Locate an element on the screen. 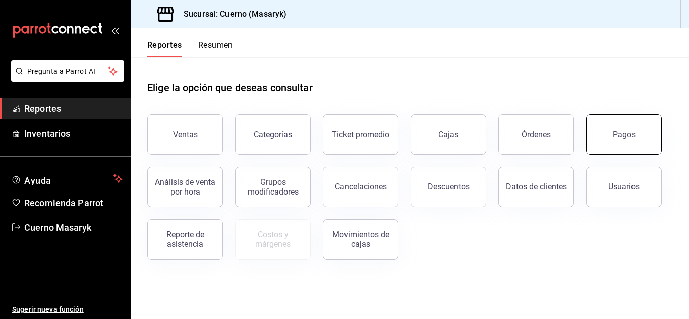 Image resolution: width=689 pixels, height=319 pixels. div: Categorías is located at coordinates (273, 134).